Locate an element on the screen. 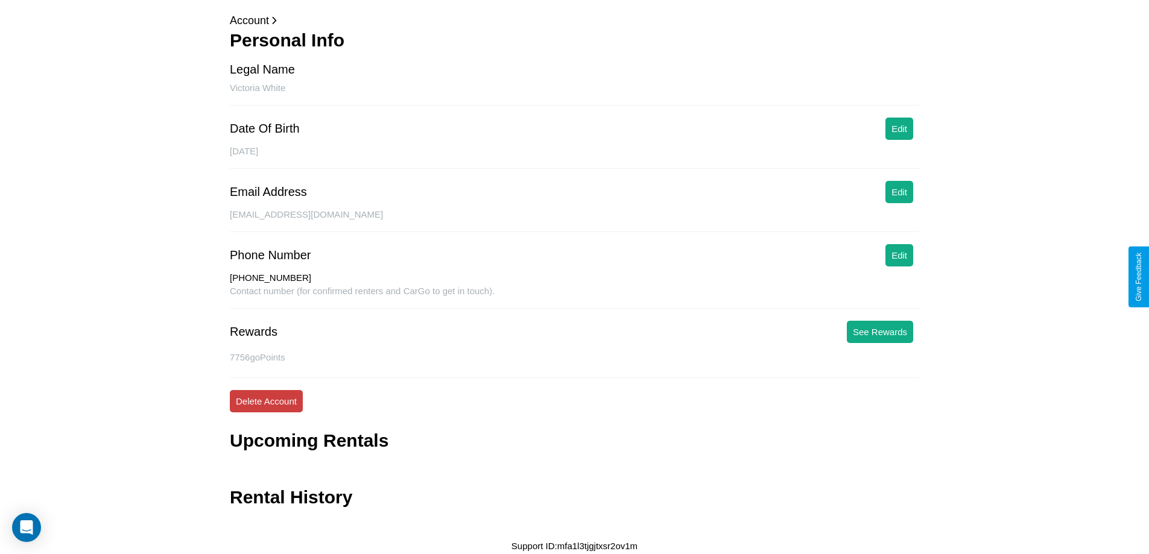 This screenshot has width=1149, height=554. button: Delete Account is located at coordinates (266, 401).